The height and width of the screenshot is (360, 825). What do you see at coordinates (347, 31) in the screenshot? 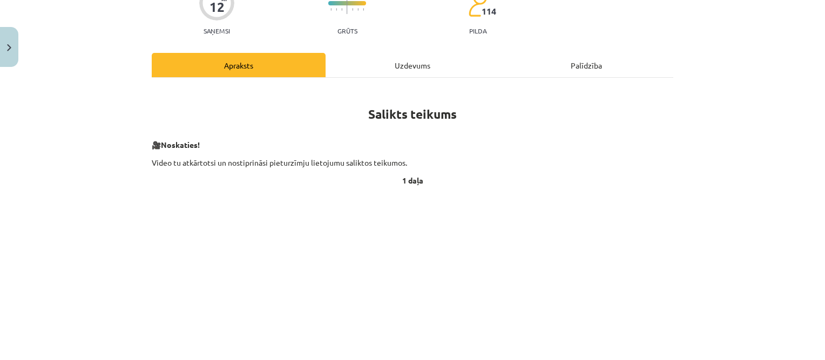
I see `p: Grūts` at bounding box center [347, 31].